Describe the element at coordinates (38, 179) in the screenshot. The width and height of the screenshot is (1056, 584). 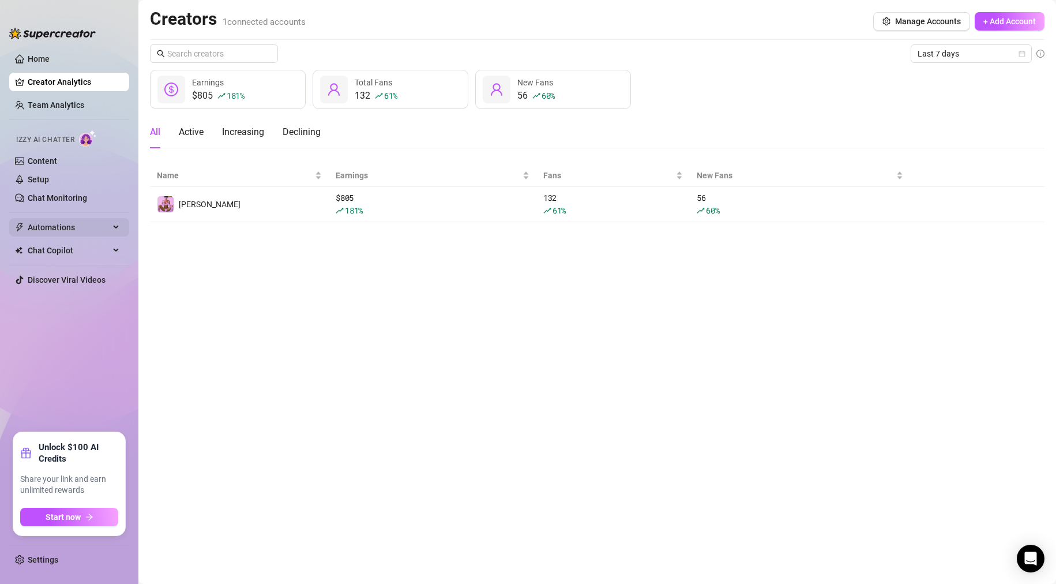
I see `a: Setup` at that location.